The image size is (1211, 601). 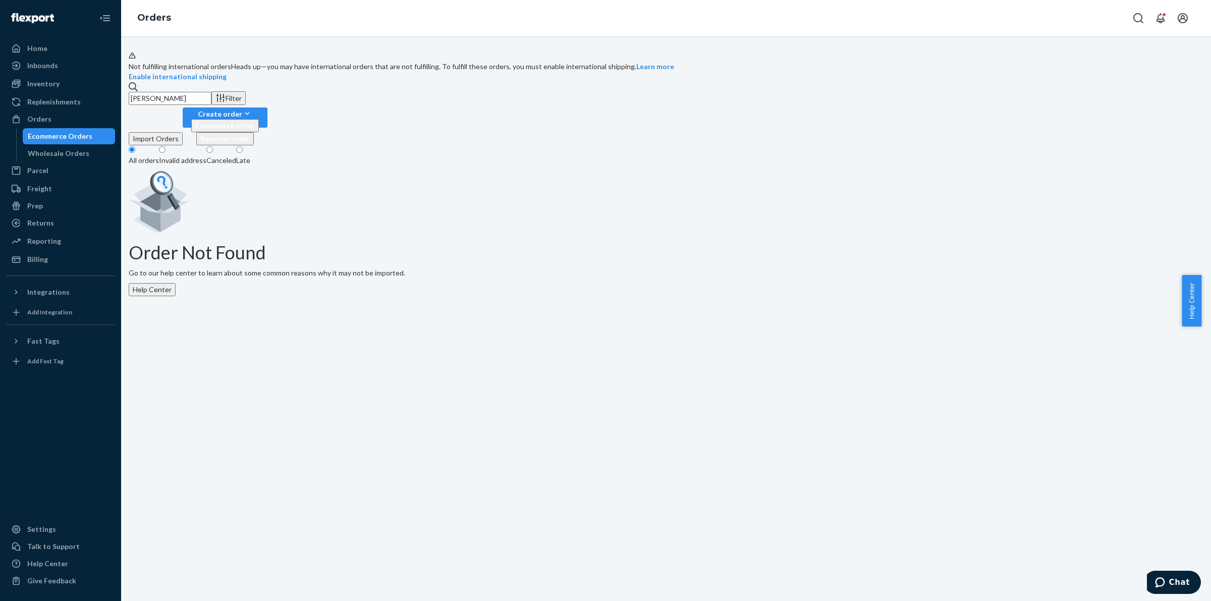 I want to click on button: Removal order, so click(x=225, y=139).